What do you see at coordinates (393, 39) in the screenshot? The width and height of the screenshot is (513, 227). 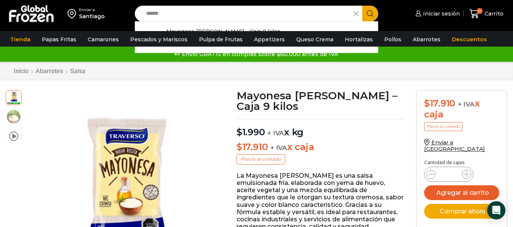 I see `a: Pollos` at bounding box center [393, 39].